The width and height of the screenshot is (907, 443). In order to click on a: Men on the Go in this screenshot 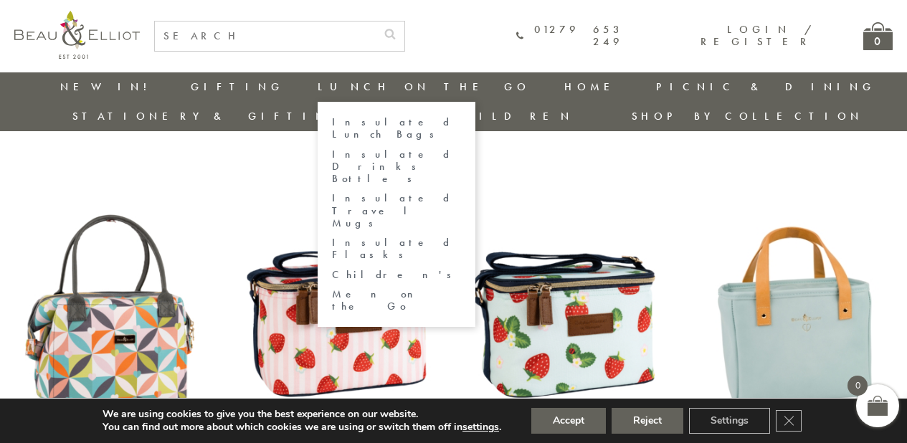, I will do `click(396, 300)`.